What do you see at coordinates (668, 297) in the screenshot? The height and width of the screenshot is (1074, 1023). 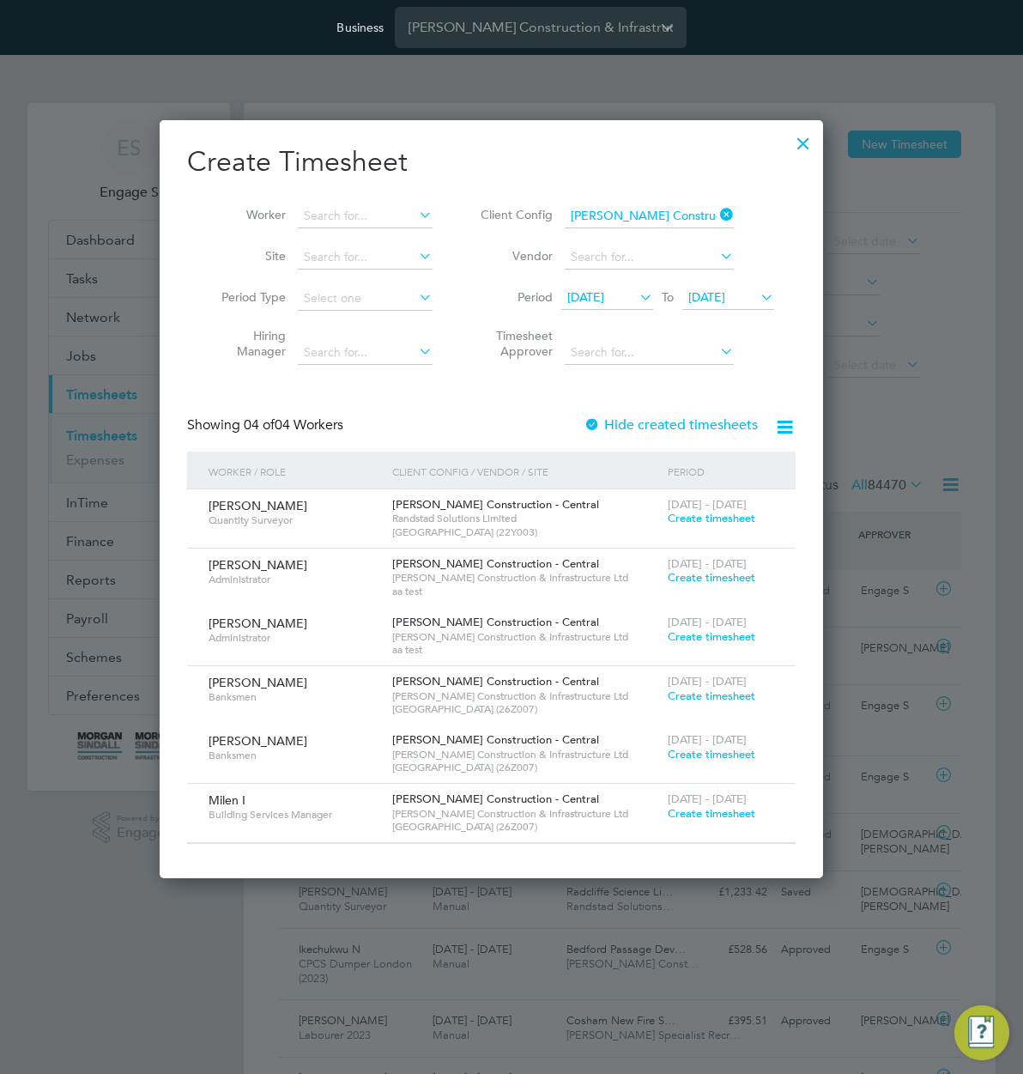 I see `span: To` at bounding box center [668, 297].